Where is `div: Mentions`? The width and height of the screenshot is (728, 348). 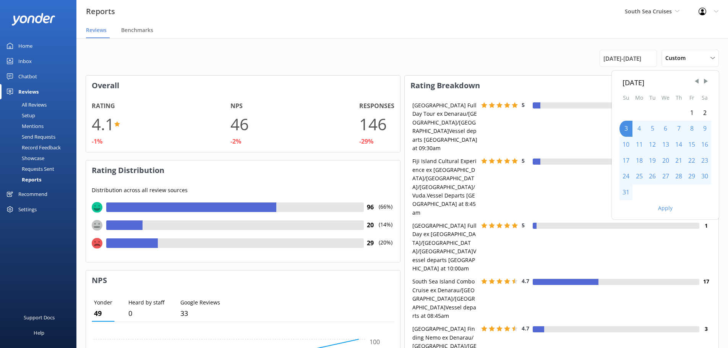 div: Mentions is located at coordinates (24, 126).